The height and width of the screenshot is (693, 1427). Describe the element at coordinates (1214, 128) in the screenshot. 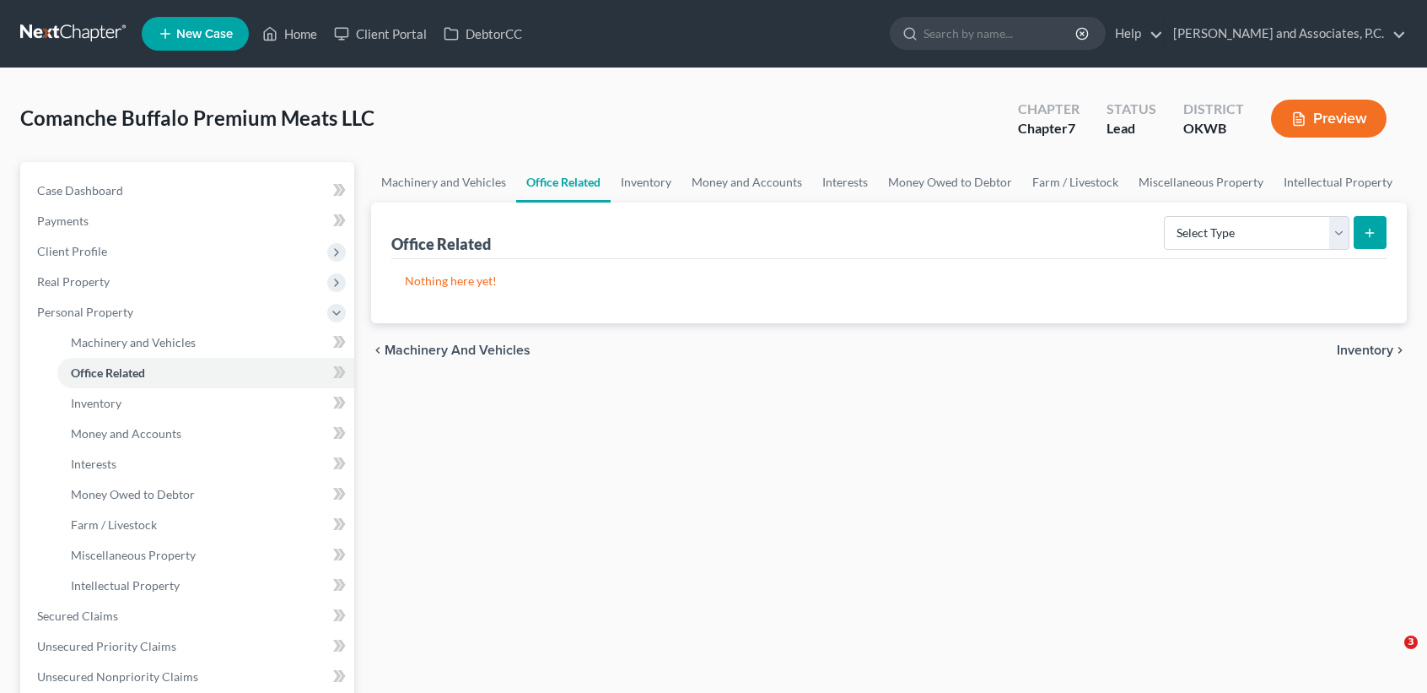

I see `div: OKWB` at that location.